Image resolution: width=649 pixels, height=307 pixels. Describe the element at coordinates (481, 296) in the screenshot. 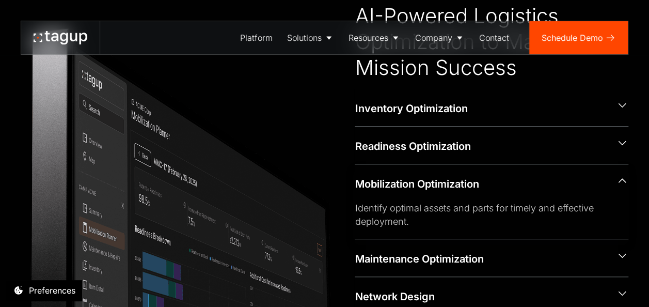

I see `div: Network Design` at that location.